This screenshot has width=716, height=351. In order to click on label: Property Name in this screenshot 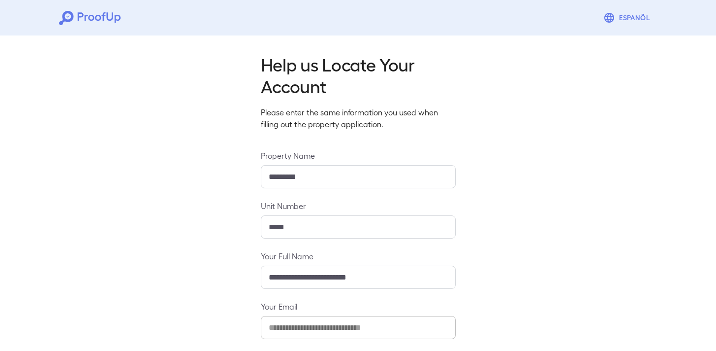, I will do `click(358, 155)`.